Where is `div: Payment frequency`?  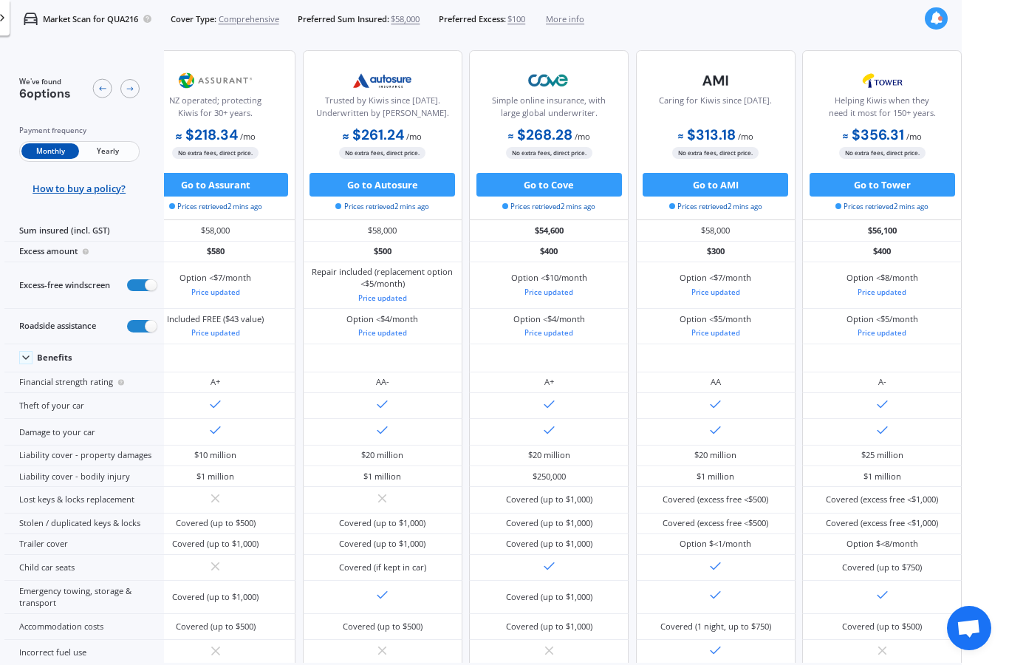 div: Payment frequency is located at coordinates (79, 131).